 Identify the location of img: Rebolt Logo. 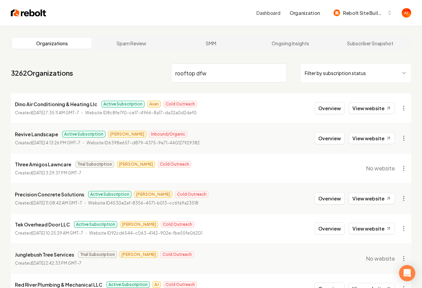
(28, 13).